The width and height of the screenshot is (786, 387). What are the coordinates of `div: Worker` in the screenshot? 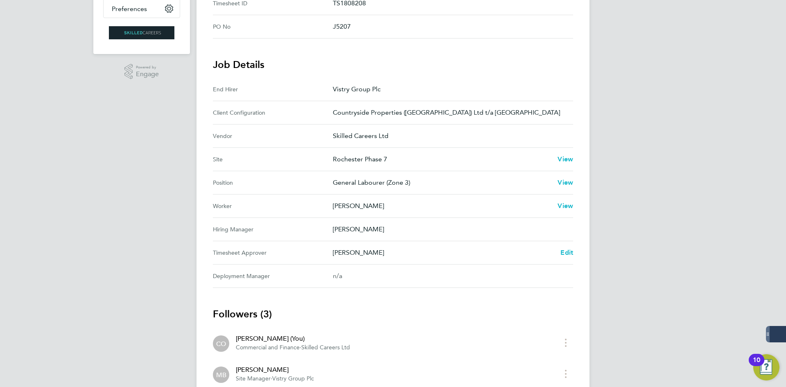 It's located at (273, 206).